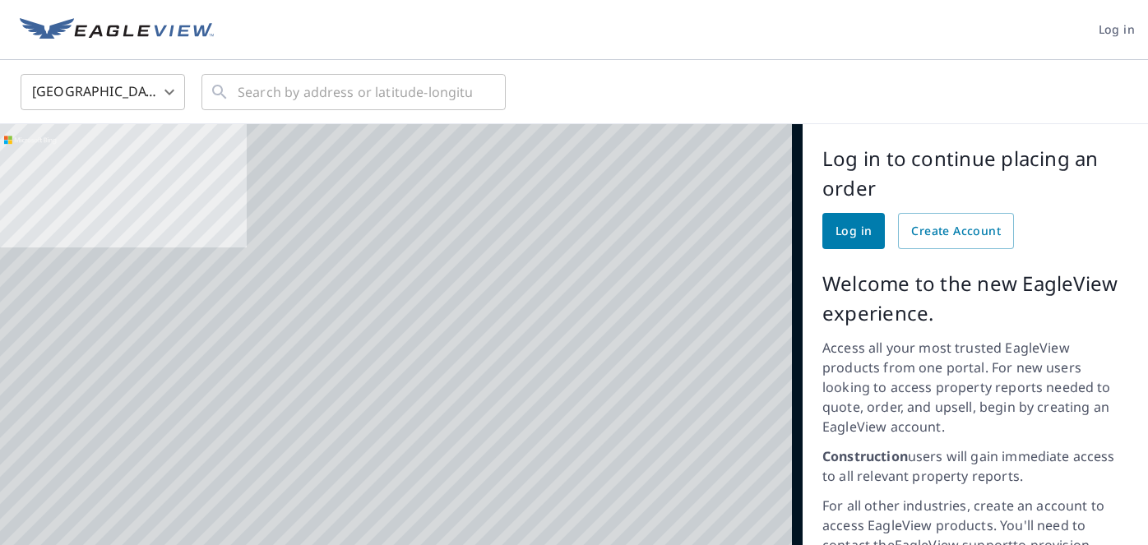  Describe the element at coordinates (854, 231) in the screenshot. I see `a: Log in` at that location.